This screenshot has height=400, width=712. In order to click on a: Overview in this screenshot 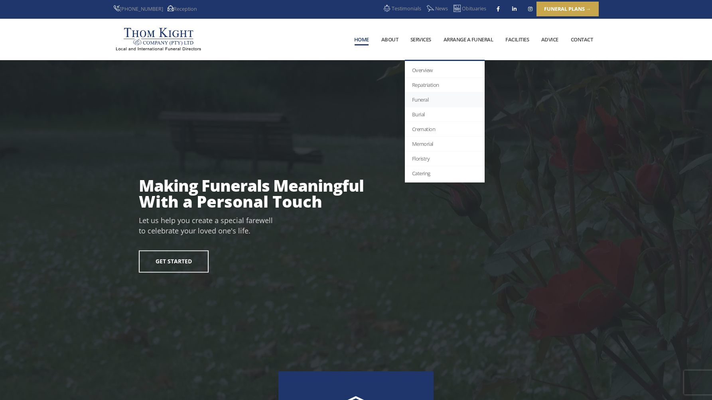, I will do `click(445, 70)`.